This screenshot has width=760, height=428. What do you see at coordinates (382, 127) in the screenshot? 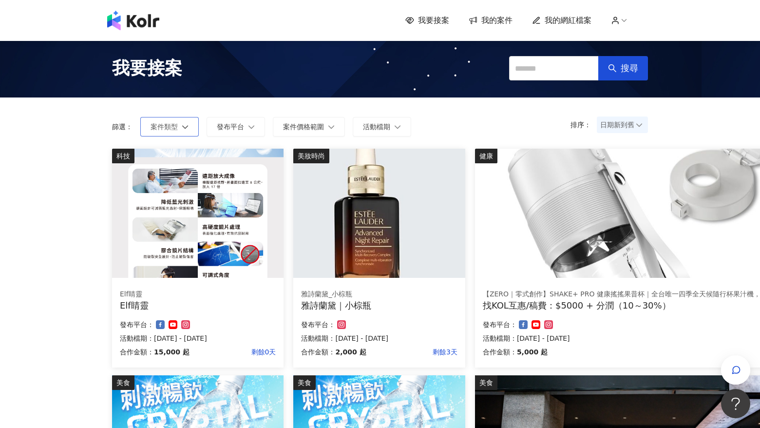
I see `button: 活動檔期` at bounding box center [382, 127].